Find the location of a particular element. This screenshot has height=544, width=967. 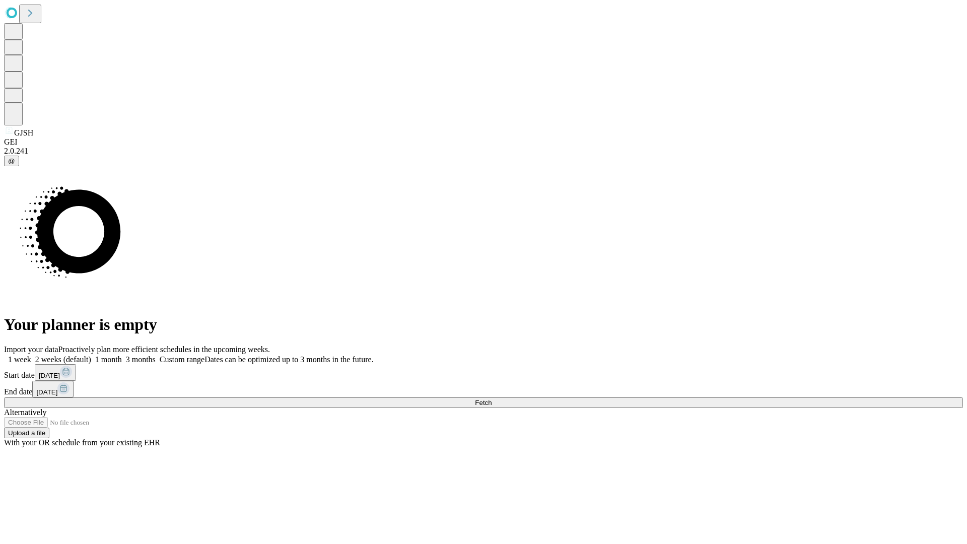

span: Fetch is located at coordinates (483, 402).